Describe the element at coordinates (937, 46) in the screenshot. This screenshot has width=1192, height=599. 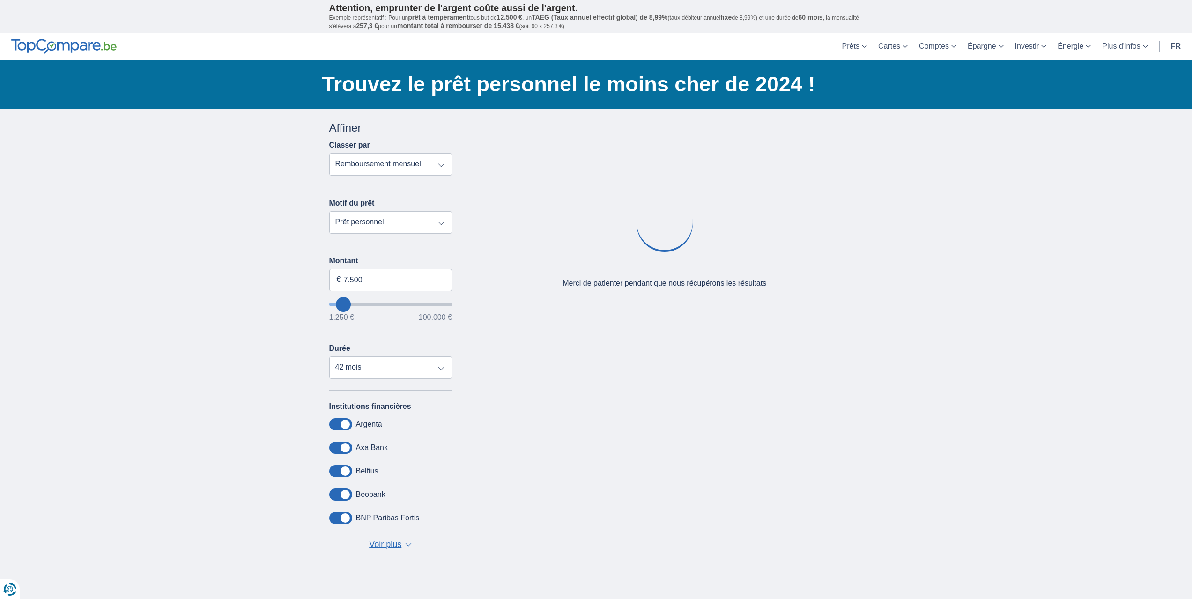
I see `a: Comptes` at that location.